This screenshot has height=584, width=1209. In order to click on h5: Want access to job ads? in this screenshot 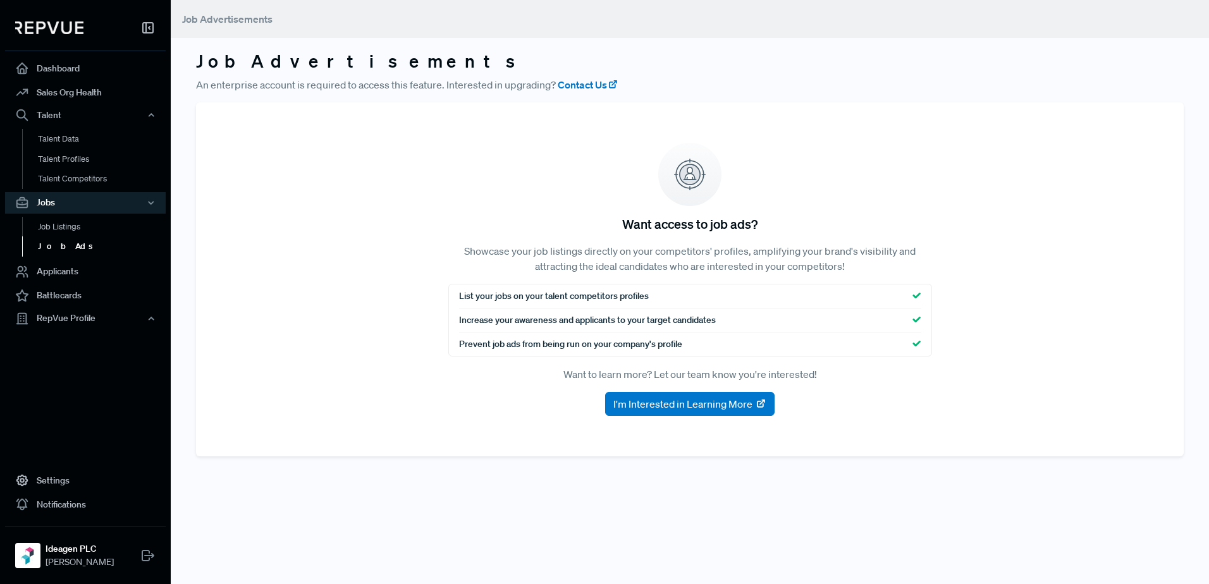, I will do `click(690, 224)`.